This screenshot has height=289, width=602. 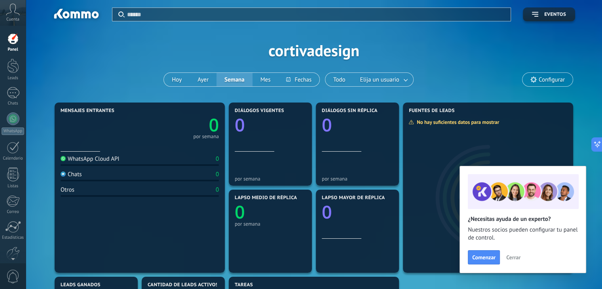 What do you see at coordinates (67, 190) in the screenshot?
I see `div: Otros` at bounding box center [67, 190].